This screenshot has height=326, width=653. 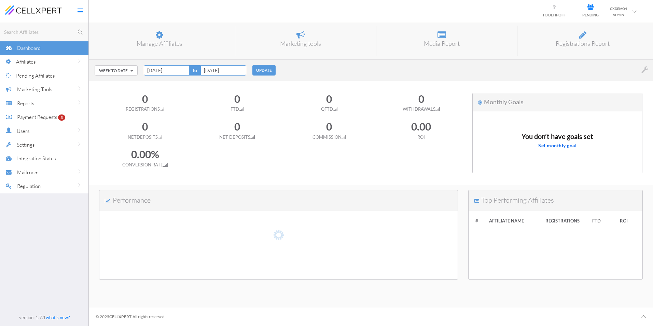 What do you see at coordinates (514, 221) in the screenshot?
I see `th: AFFILIATE NAME` at bounding box center [514, 221].